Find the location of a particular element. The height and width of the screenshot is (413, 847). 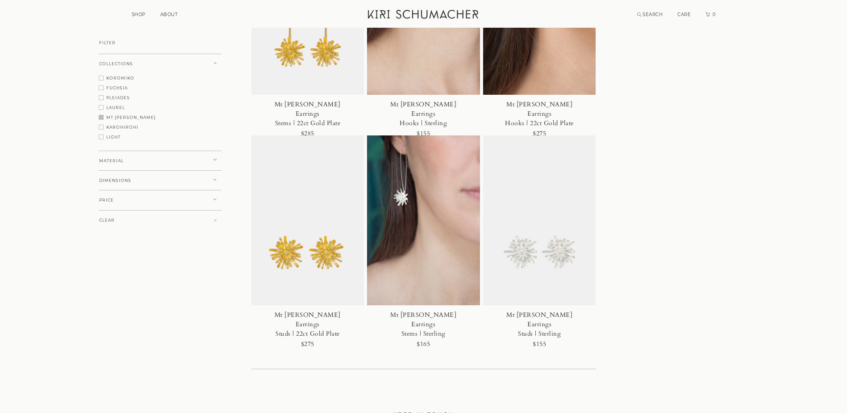

img: Mt Cook Lily Earrings Studs | Sterling is located at coordinates (540, 220).